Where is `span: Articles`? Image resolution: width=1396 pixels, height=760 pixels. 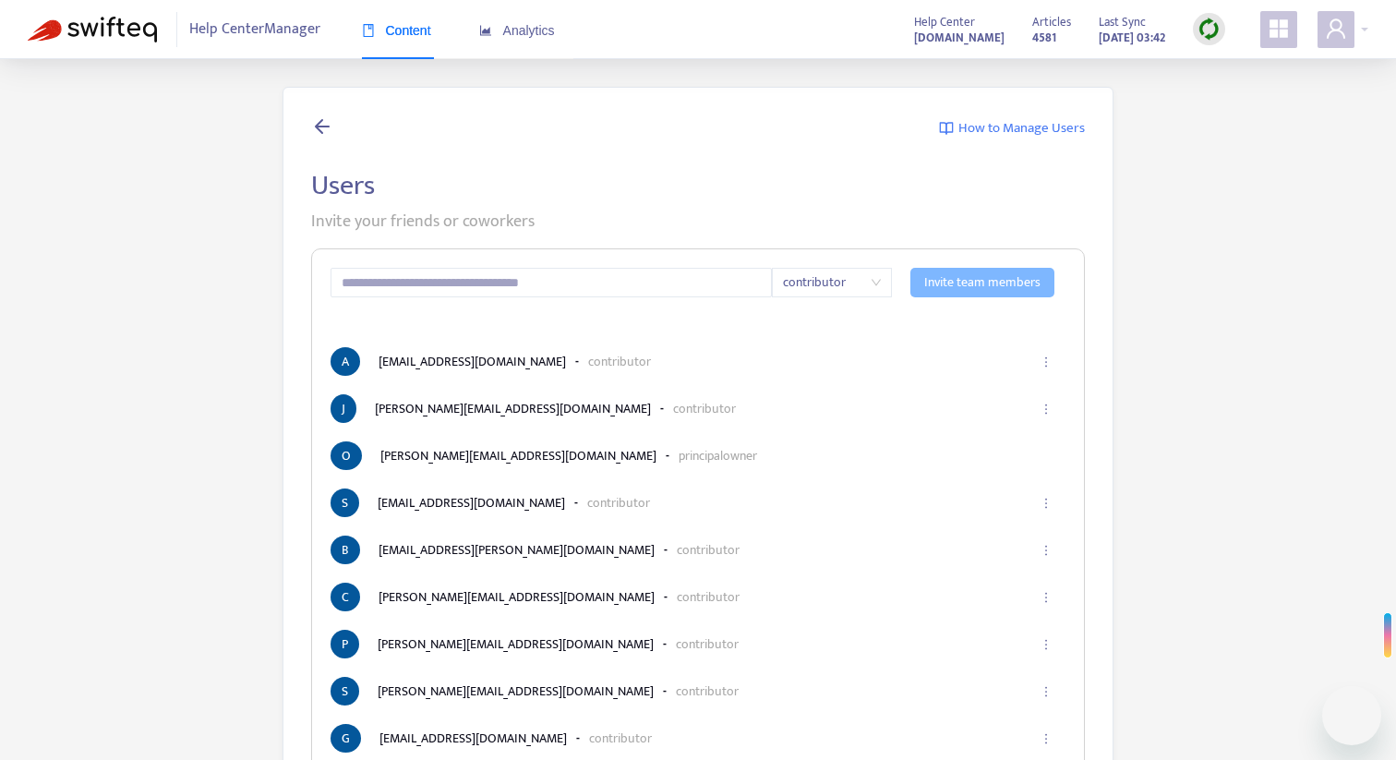
span: Articles is located at coordinates (1052, 22).